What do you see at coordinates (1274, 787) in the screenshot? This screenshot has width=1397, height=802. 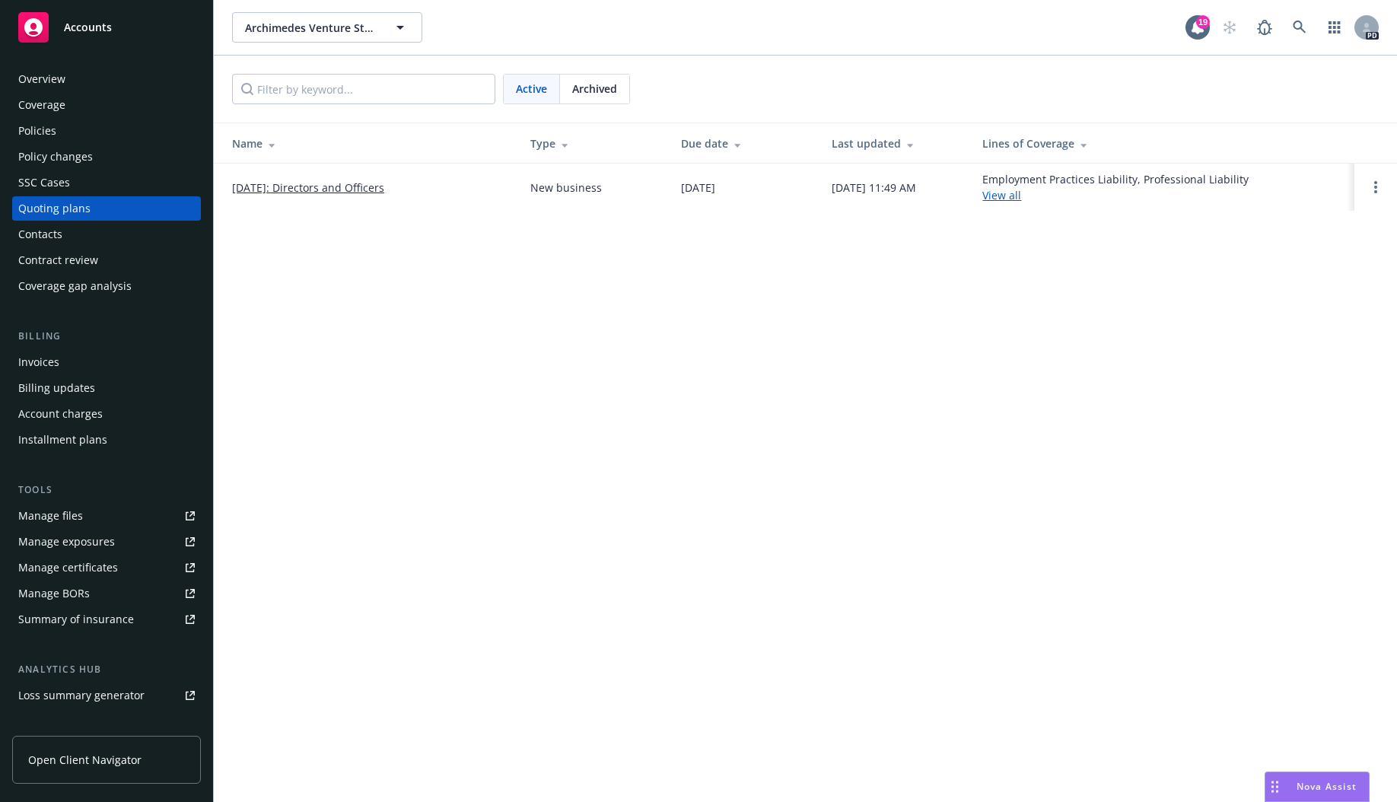 I see `div: Drag to move` at bounding box center [1274, 787].